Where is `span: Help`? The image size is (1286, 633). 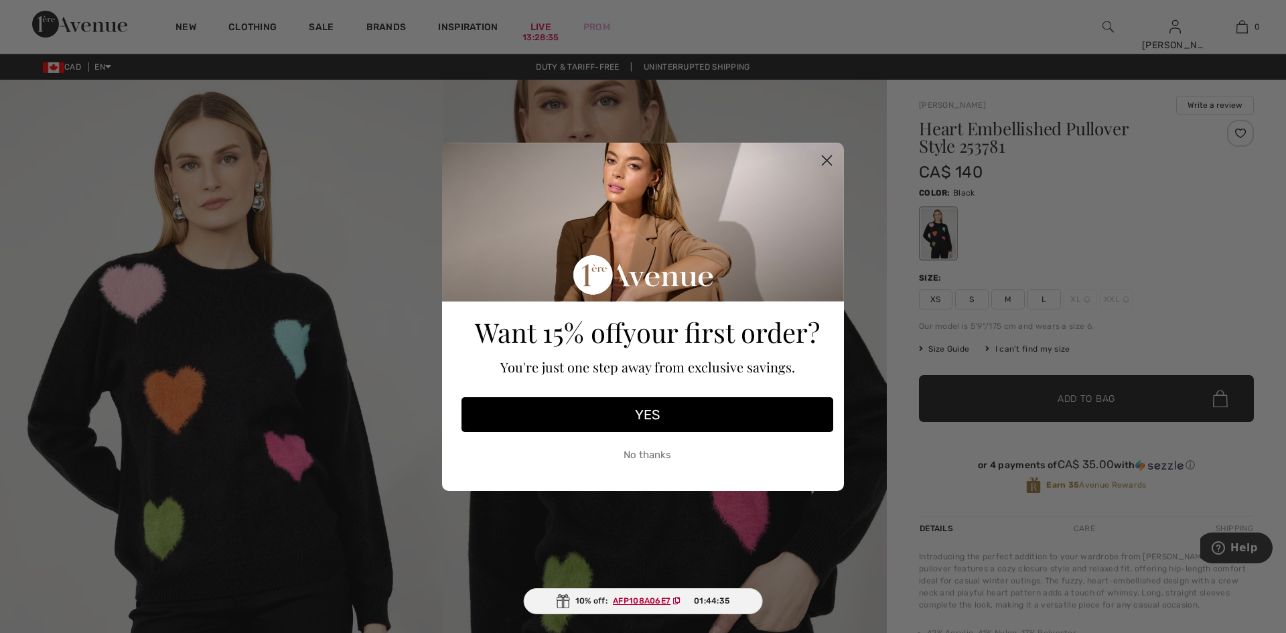 span: Help is located at coordinates (44, 15).